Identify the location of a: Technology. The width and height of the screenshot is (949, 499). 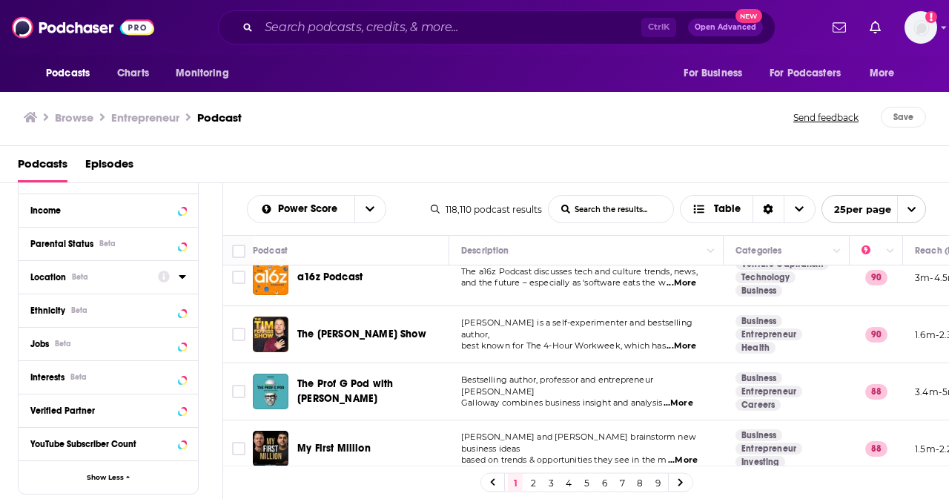
(765, 277).